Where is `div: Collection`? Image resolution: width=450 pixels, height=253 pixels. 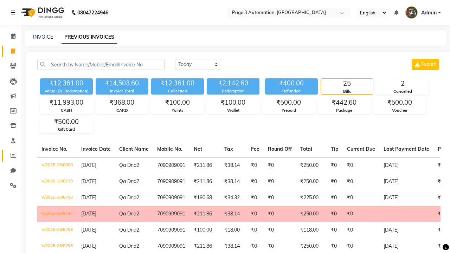
div: Collection is located at coordinates (178, 91).